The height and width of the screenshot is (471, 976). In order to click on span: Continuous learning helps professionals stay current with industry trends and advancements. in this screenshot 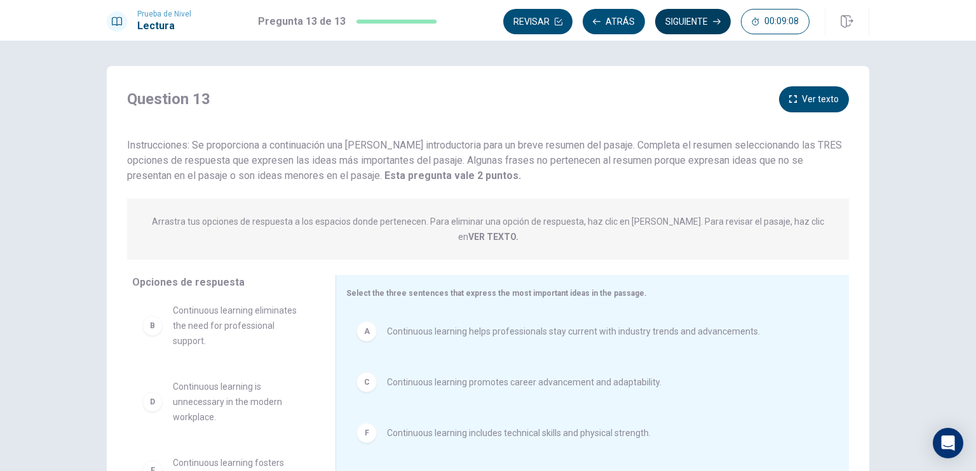, I will do `click(573, 332)`.